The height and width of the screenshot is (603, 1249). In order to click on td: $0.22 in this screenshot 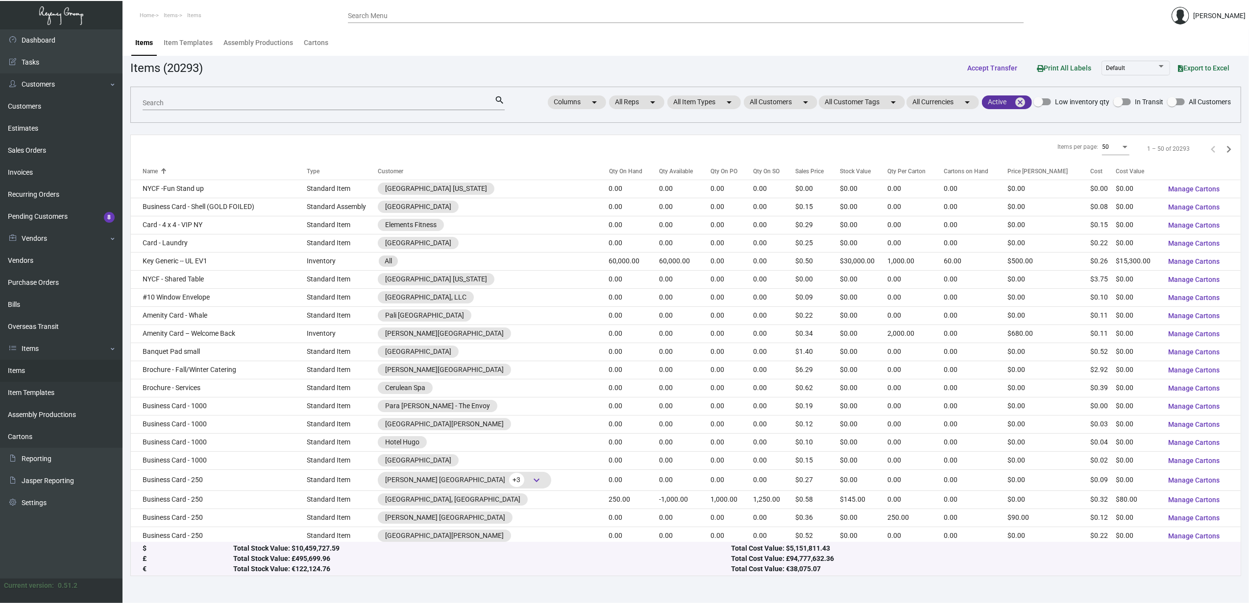, I will do `click(1102, 243)`.